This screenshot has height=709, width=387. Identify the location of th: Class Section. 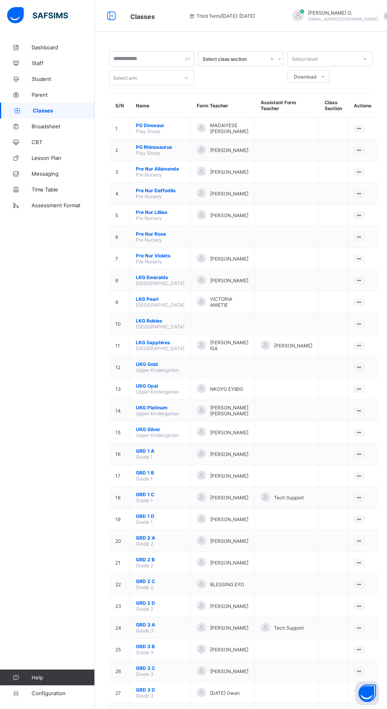
(333, 105).